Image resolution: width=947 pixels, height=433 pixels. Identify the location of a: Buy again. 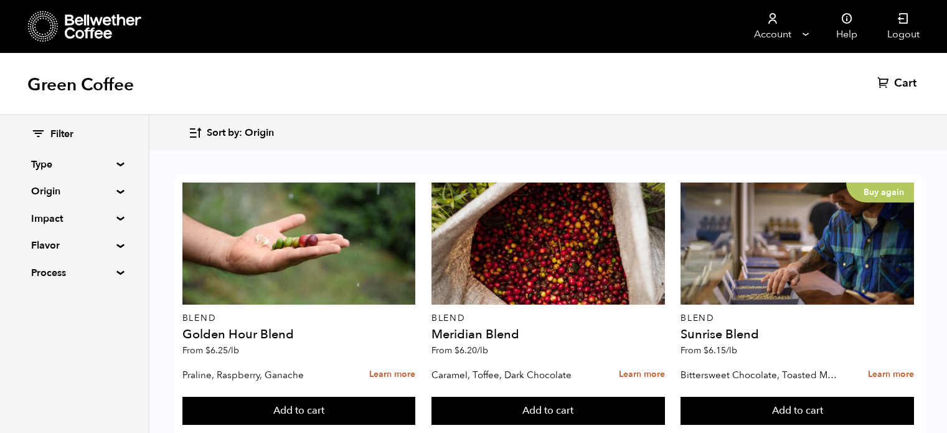
(797, 244).